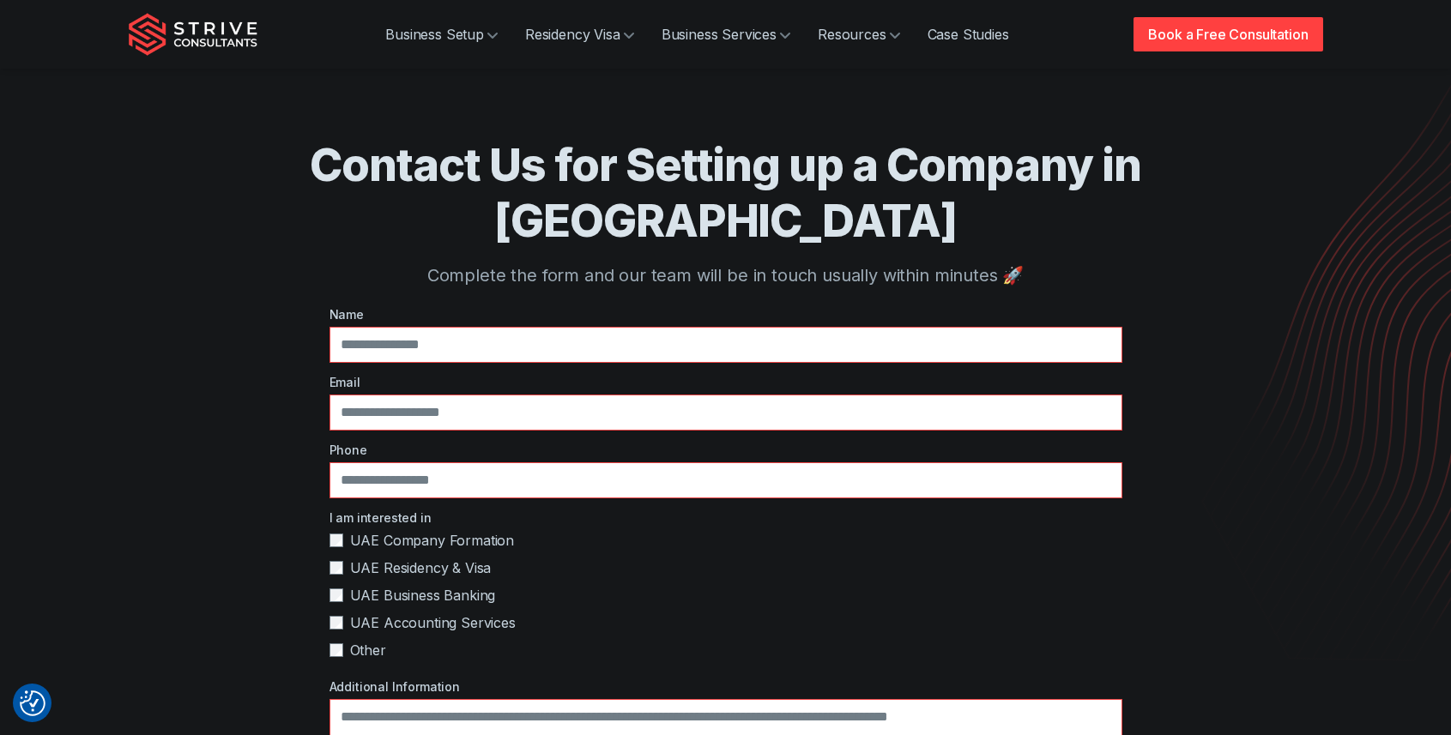 The image size is (1451, 735). Describe the element at coordinates (336, 541) in the screenshot. I see `input: UAE Company Formation` at that location.